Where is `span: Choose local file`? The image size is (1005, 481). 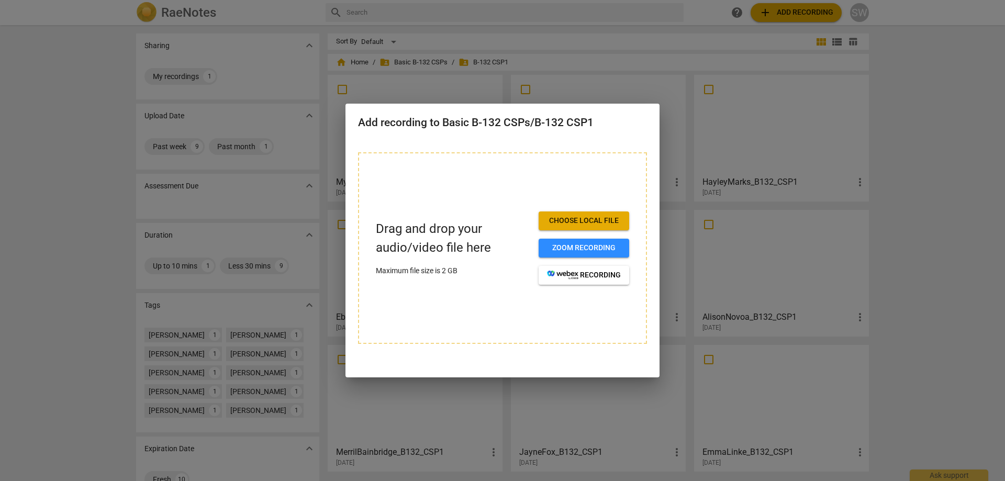
span: Choose local file is located at coordinates (584, 221).